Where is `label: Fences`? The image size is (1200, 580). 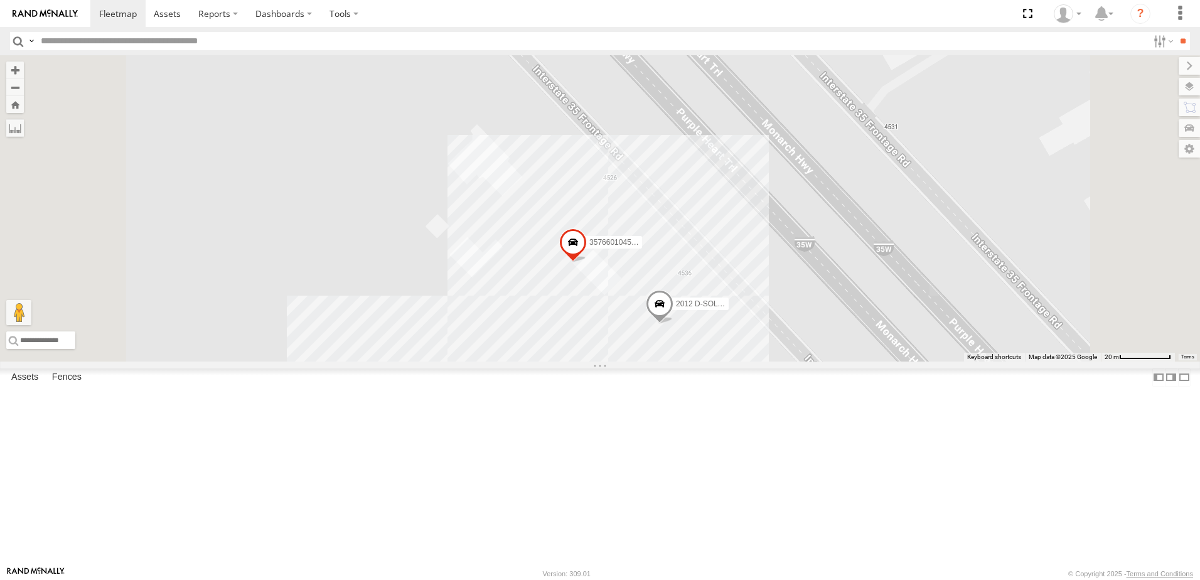 label: Fences is located at coordinates (67, 377).